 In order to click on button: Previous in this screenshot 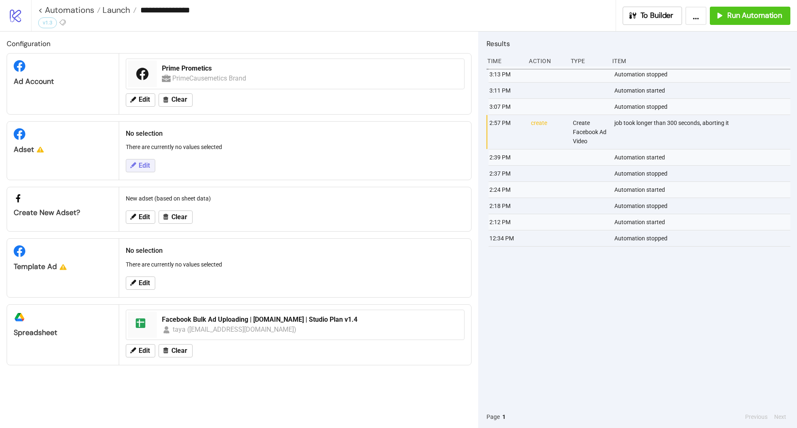, I will do `click(756, 417)`.